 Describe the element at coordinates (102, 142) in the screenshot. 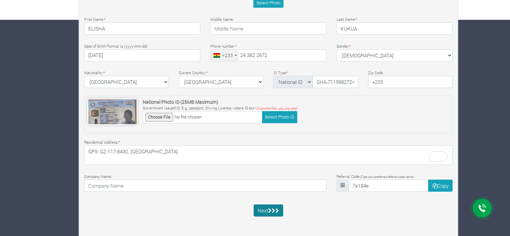

I see `label: Residential Address:` at that location.